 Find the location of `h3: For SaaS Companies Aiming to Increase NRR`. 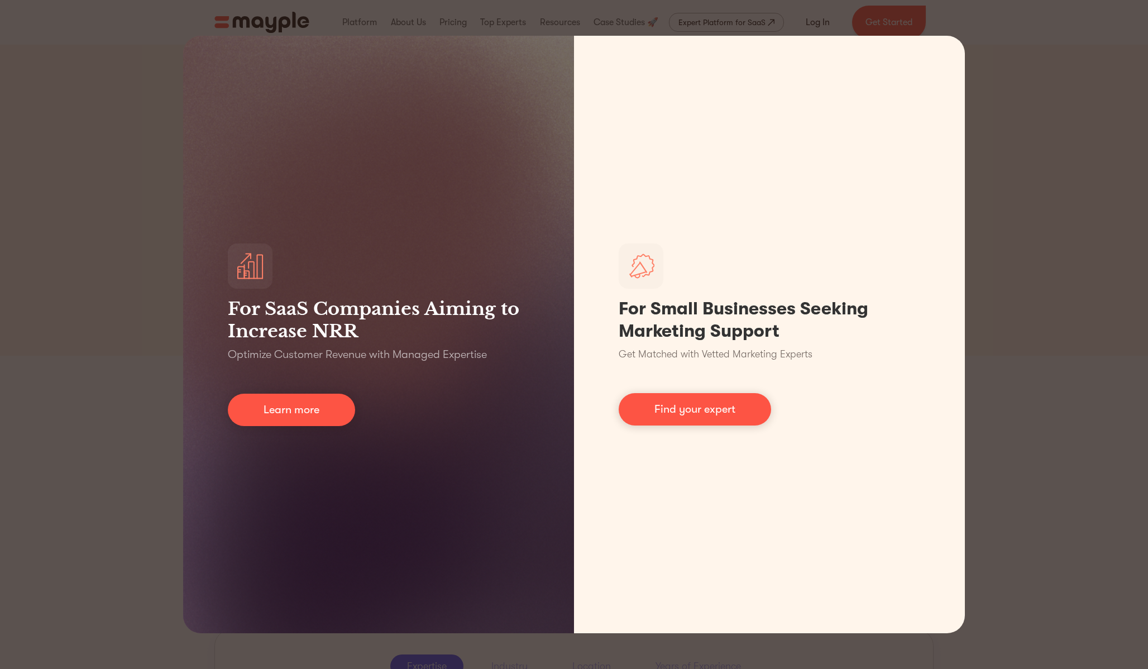

h3: For SaaS Companies Aiming to Increase NRR is located at coordinates (379, 320).